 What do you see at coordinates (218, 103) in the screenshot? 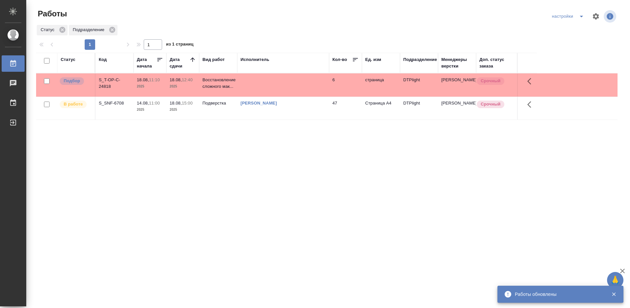
I see `p: Подверстка` at bounding box center [218, 103].